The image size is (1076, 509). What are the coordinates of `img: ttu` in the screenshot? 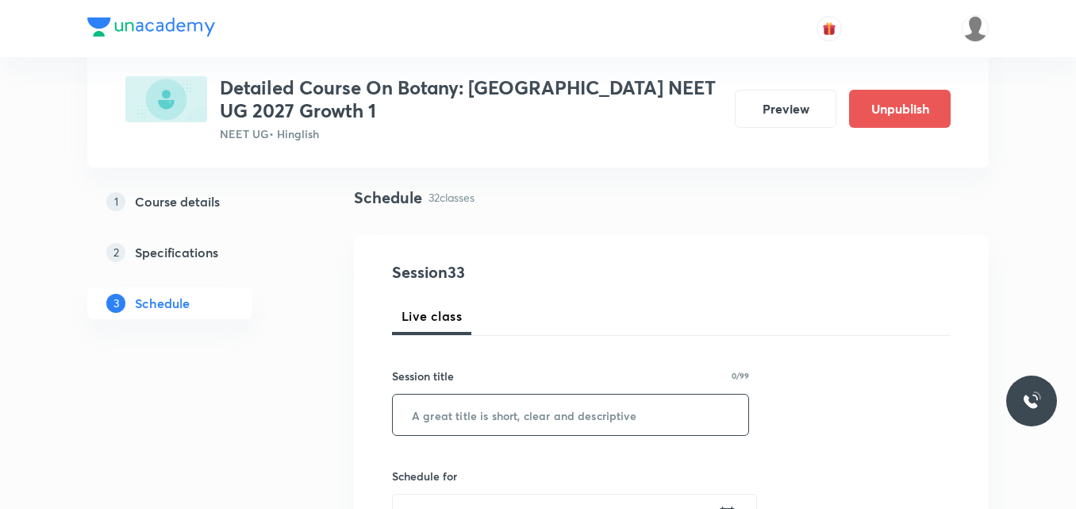 It's located at (1031, 401).